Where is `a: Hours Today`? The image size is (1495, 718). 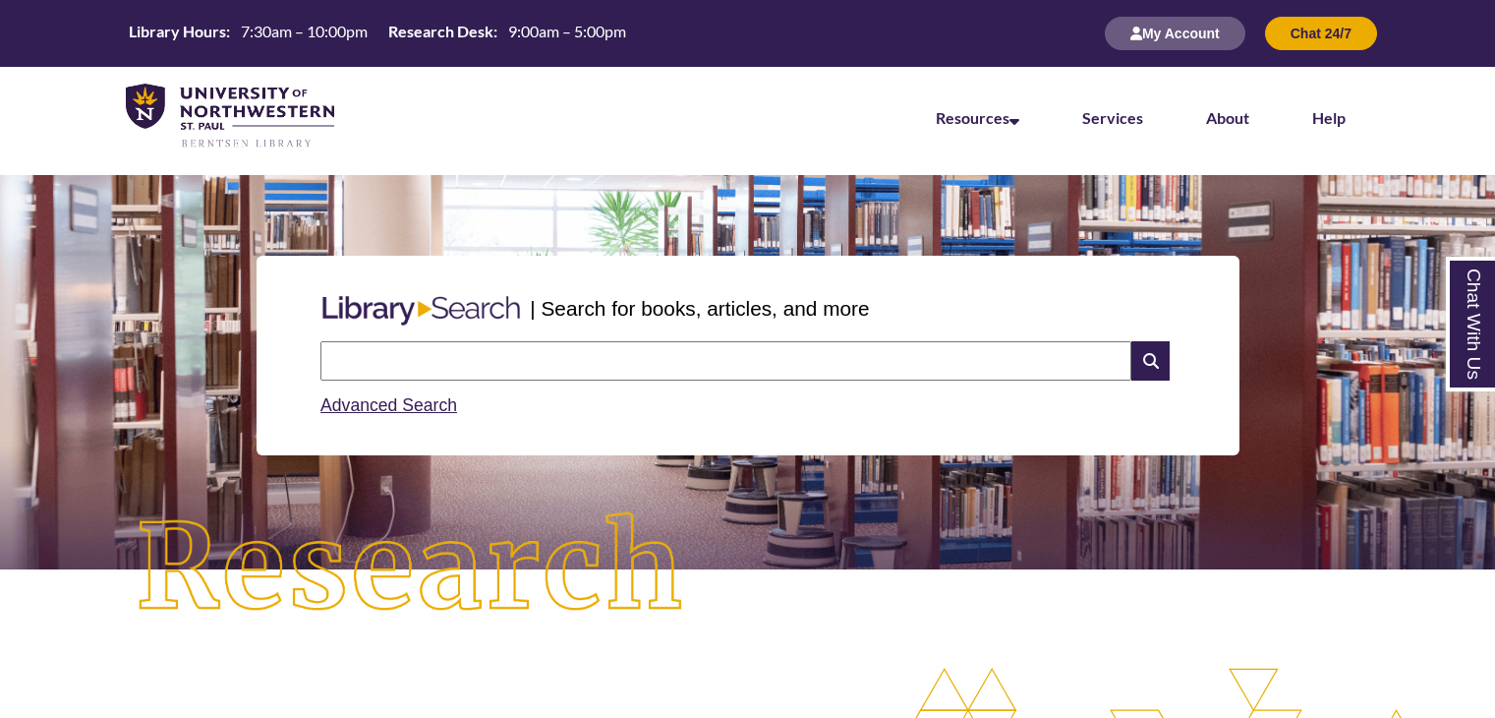 a: Hours Today is located at coordinates (378, 33).